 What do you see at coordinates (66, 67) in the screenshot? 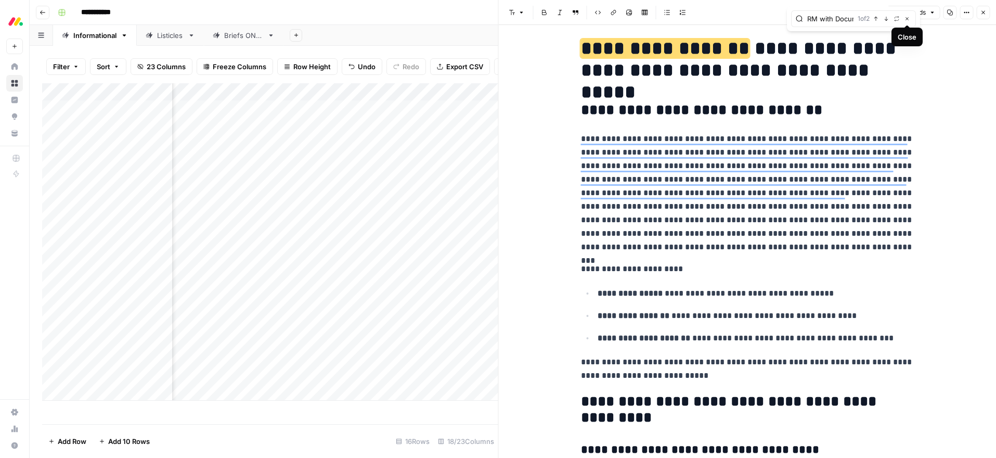
I see `button: Filter` at bounding box center [66, 67].